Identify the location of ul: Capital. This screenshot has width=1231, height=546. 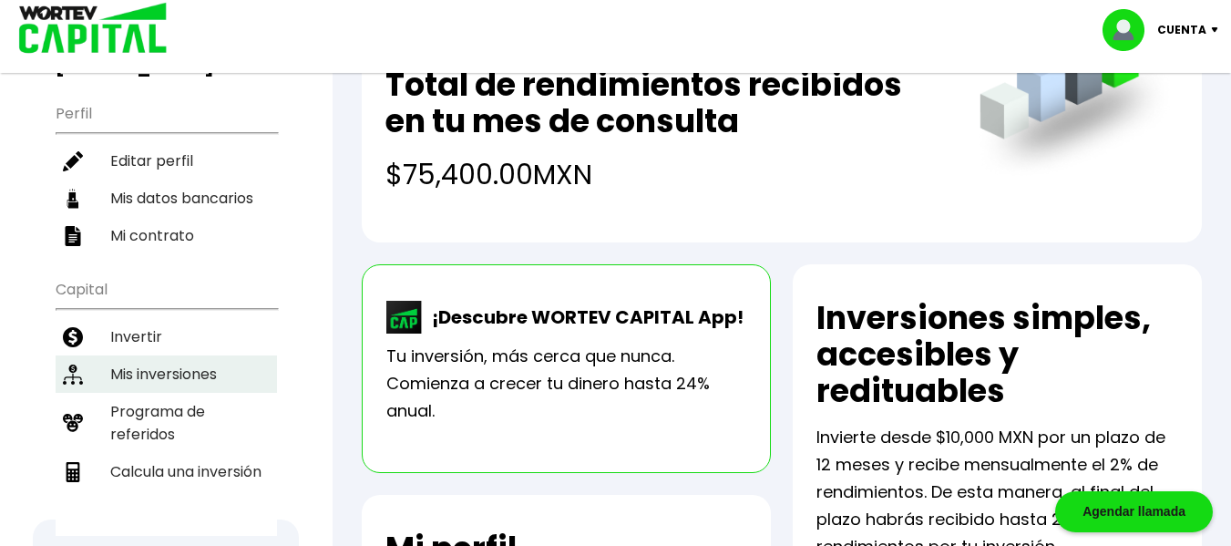
(166, 402).